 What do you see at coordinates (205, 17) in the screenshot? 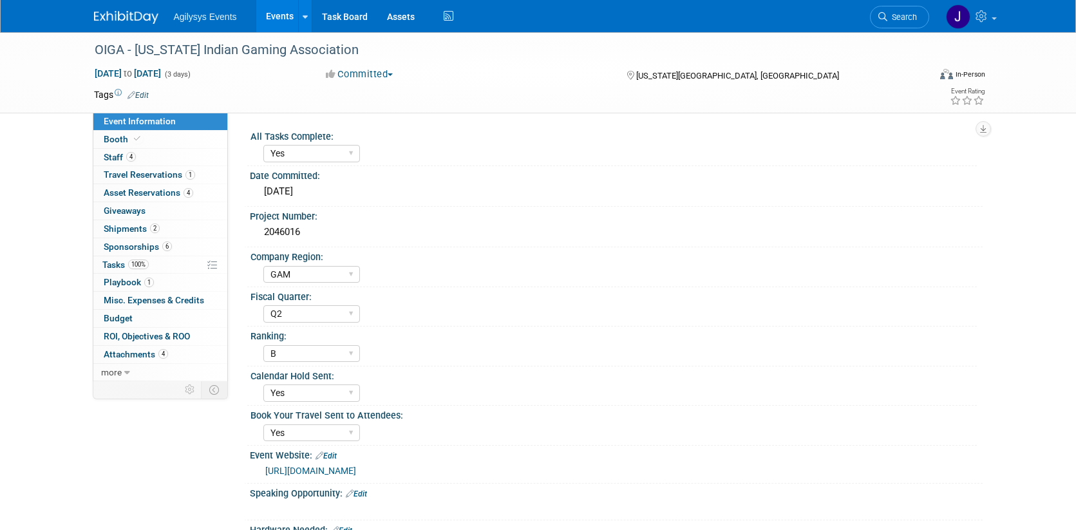
I see `span: Agilysys Events` at bounding box center [205, 17].